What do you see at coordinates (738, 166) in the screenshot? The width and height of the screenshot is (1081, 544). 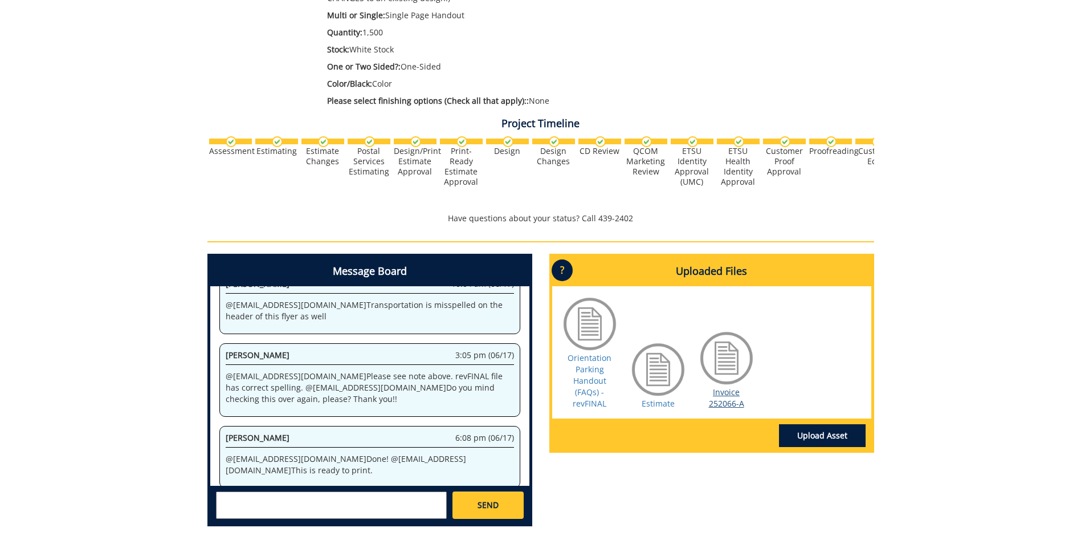 I see `div: ETSU Health Identity Approval` at bounding box center [738, 166].